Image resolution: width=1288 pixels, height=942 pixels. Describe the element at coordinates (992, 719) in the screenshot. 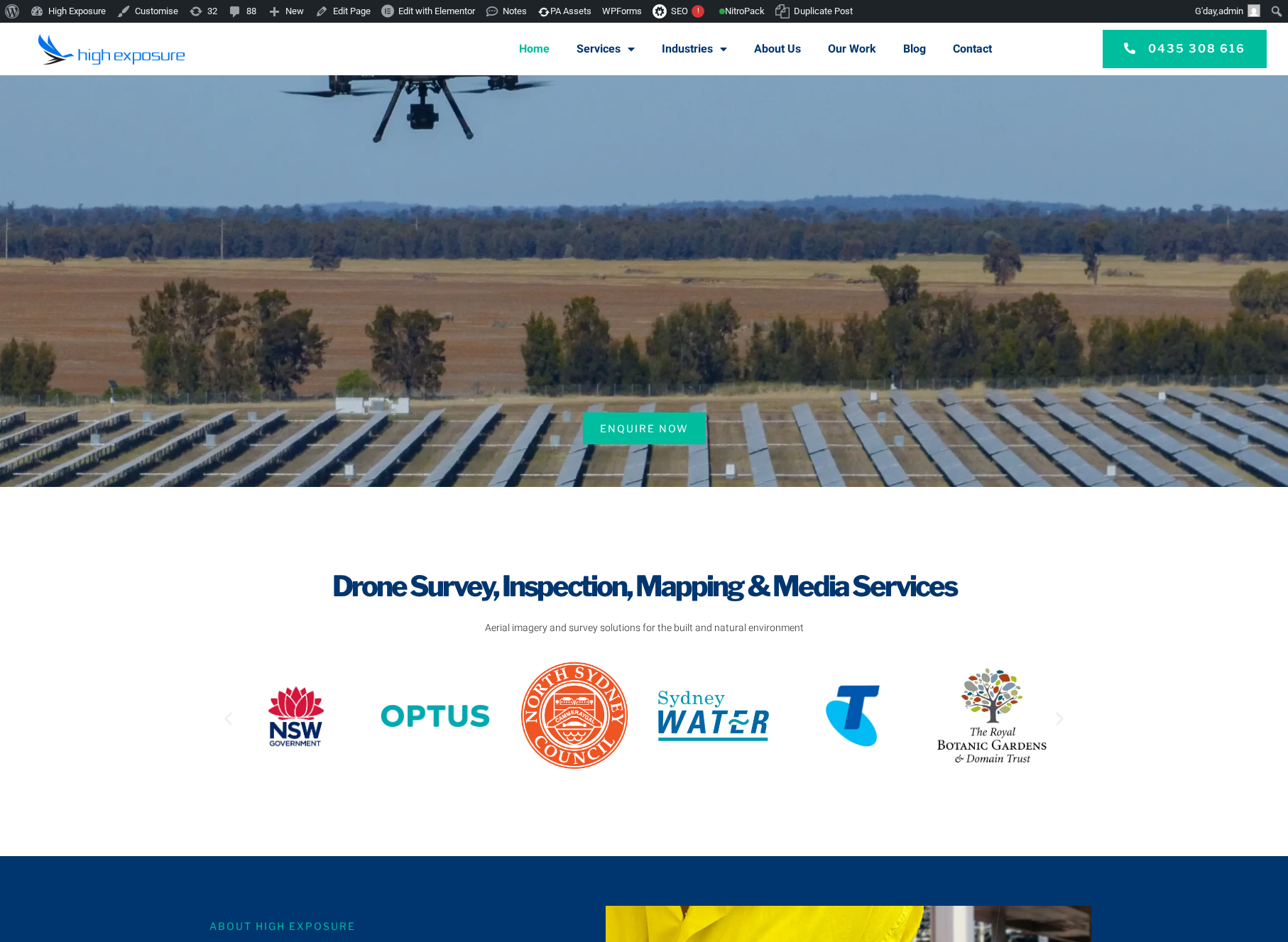

I see `div: 9 / 20` at that location.